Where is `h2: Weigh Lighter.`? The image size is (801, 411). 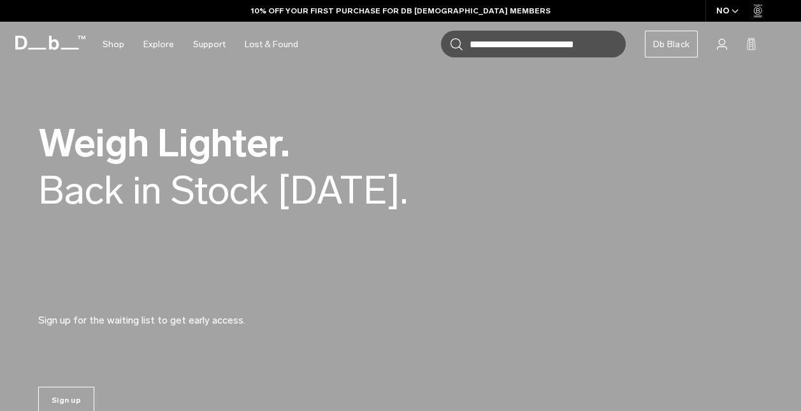 h2: Weigh Lighter. is located at coordinates (245, 143).